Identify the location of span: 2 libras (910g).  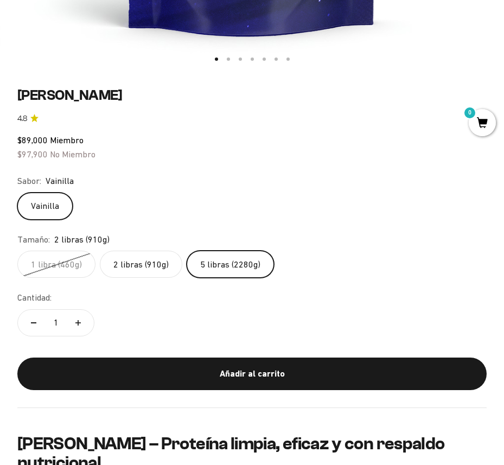
(82, 240).